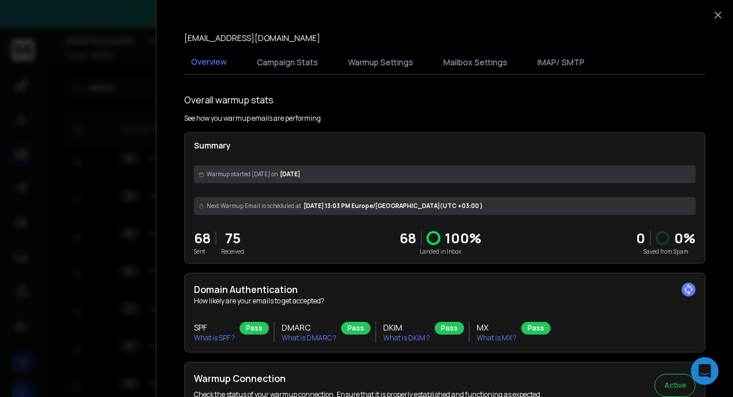 The height and width of the screenshot is (397, 733). Describe the element at coordinates (675, 385) in the screenshot. I see `button: Active` at that location.